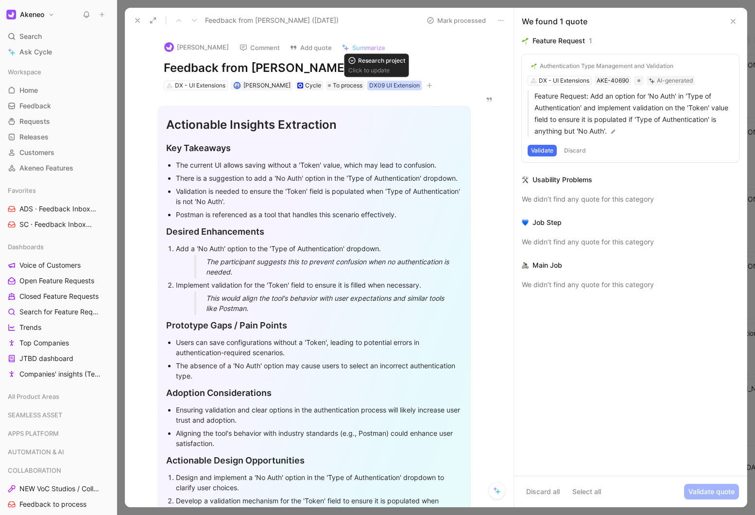  What do you see at coordinates (30, 15) in the screenshot?
I see `button: AkeneoAkeneo` at bounding box center [30, 15].